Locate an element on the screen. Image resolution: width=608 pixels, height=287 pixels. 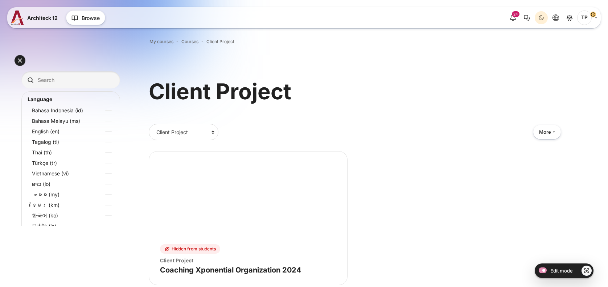
button: More actions is located at coordinates (547, 132).